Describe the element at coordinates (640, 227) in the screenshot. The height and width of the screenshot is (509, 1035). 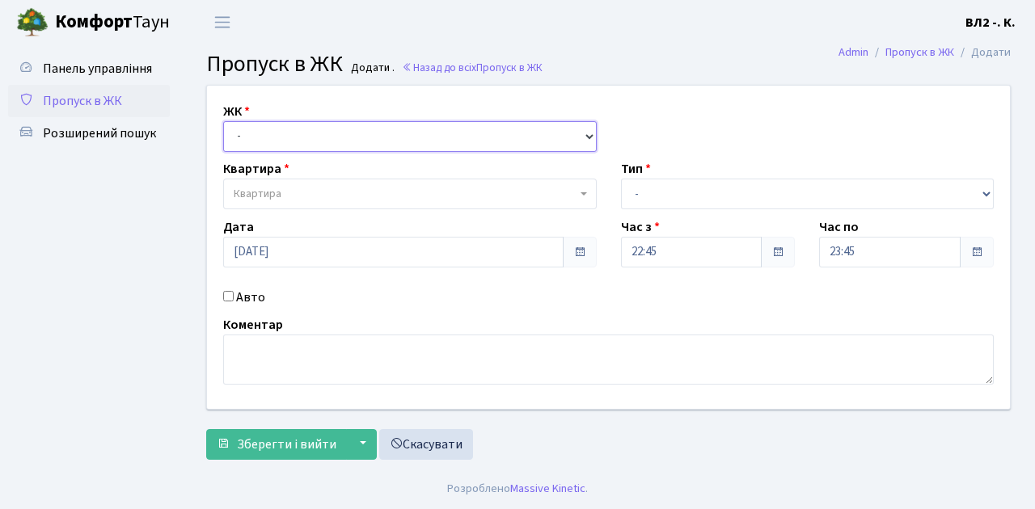
I see `label: Час з` at that location.